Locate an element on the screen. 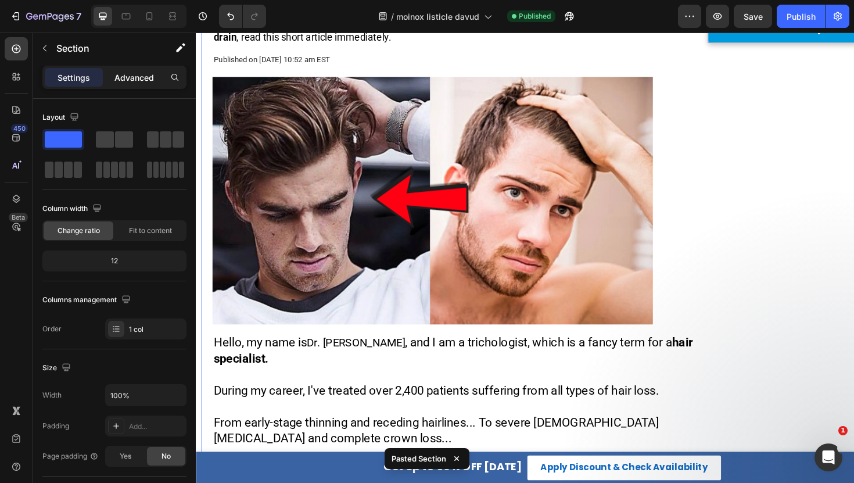 This screenshot has height=483, width=854. div: Page padding is located at coordinates (70, 456).